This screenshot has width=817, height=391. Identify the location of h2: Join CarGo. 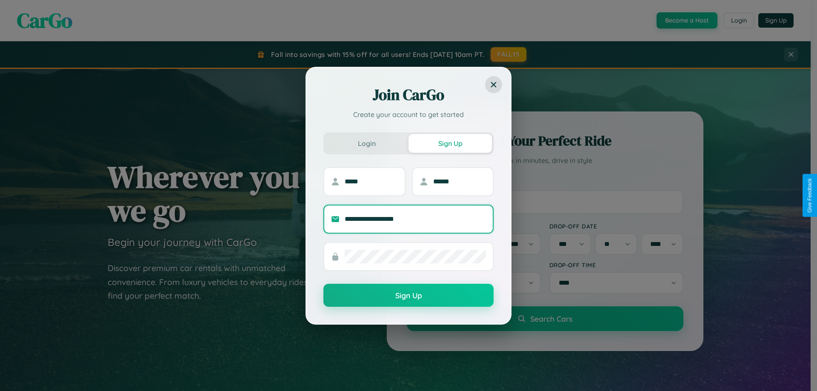
(408, 95).